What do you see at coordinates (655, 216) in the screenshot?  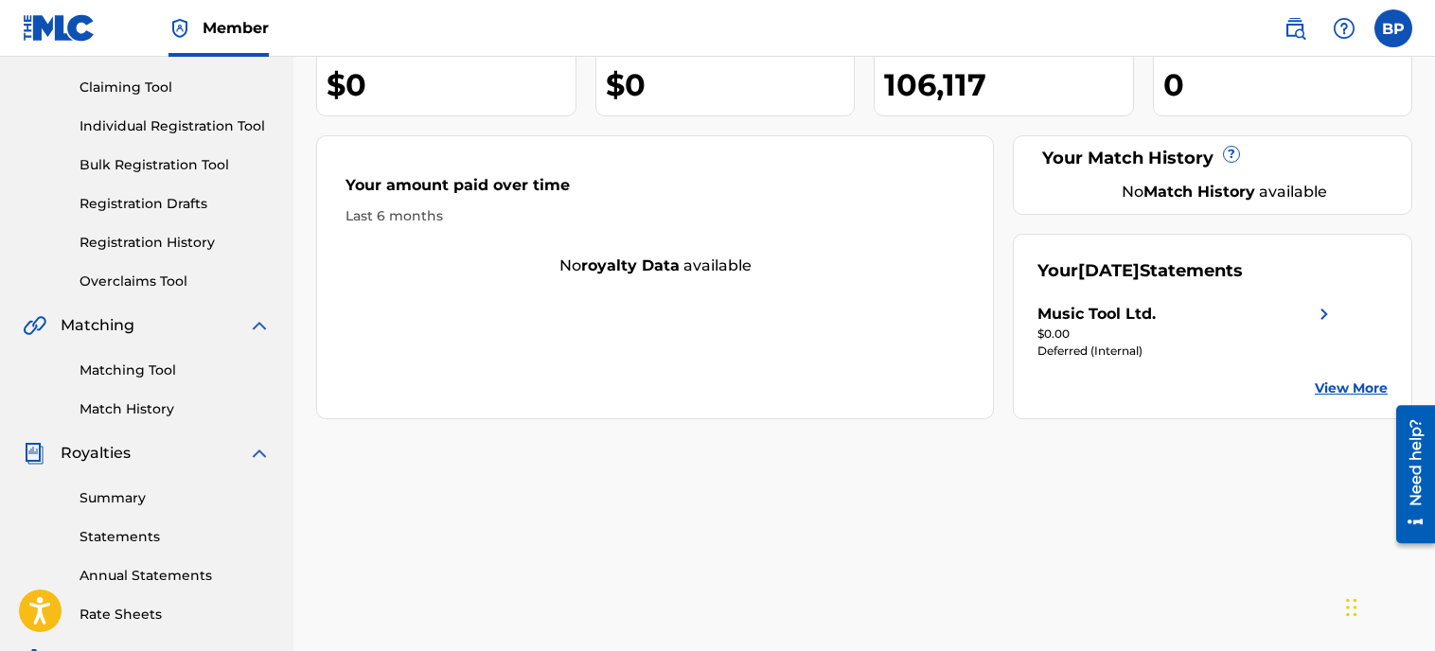 I see `div: Last 6 months` at bounding box center [655, 216].